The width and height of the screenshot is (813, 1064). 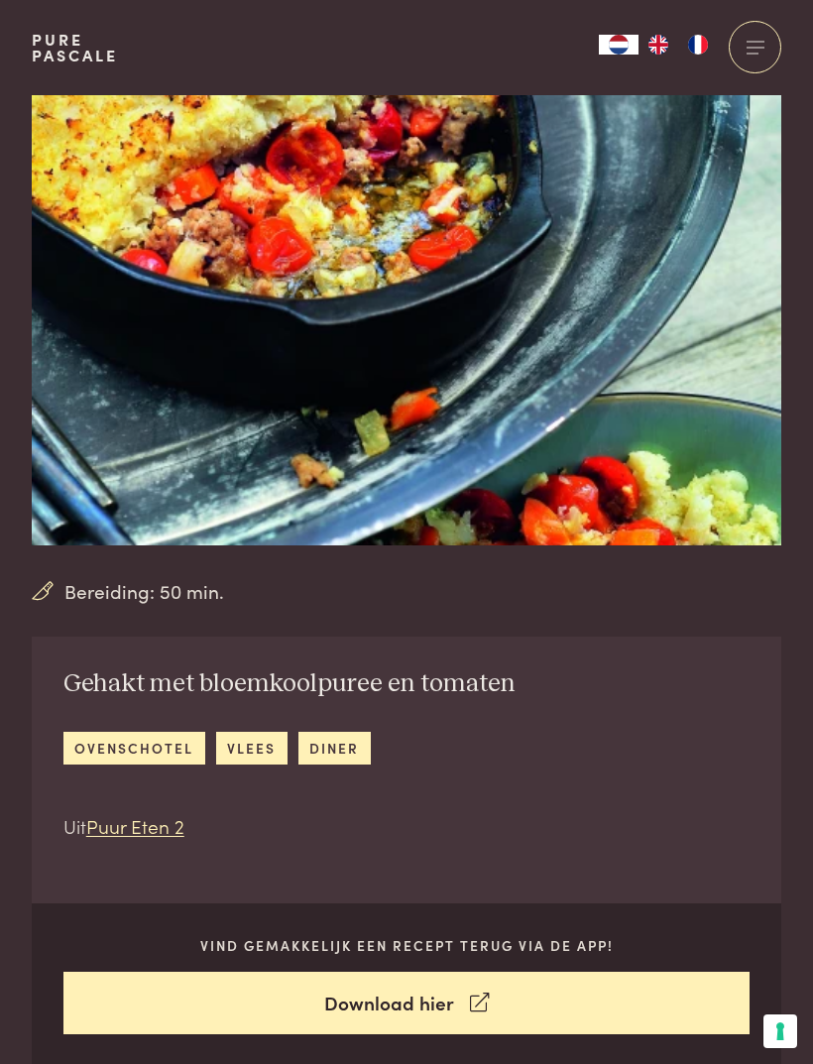 What do you see at coordinates (658, 45) in the screenshot?
I see `a: EN` at bounding box center [658, 45].